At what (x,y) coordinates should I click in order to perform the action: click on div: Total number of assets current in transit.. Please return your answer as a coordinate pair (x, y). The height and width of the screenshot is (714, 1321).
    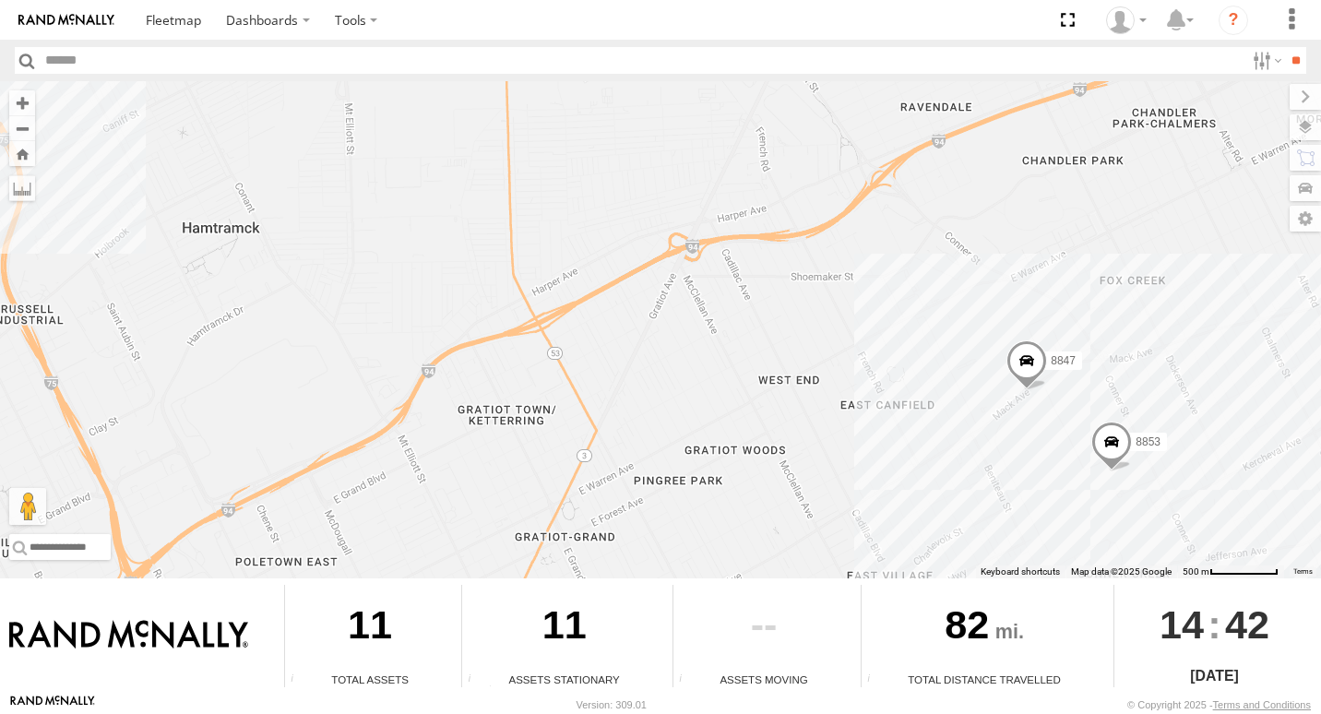
    Looking at the image, I should click on (687, 680).